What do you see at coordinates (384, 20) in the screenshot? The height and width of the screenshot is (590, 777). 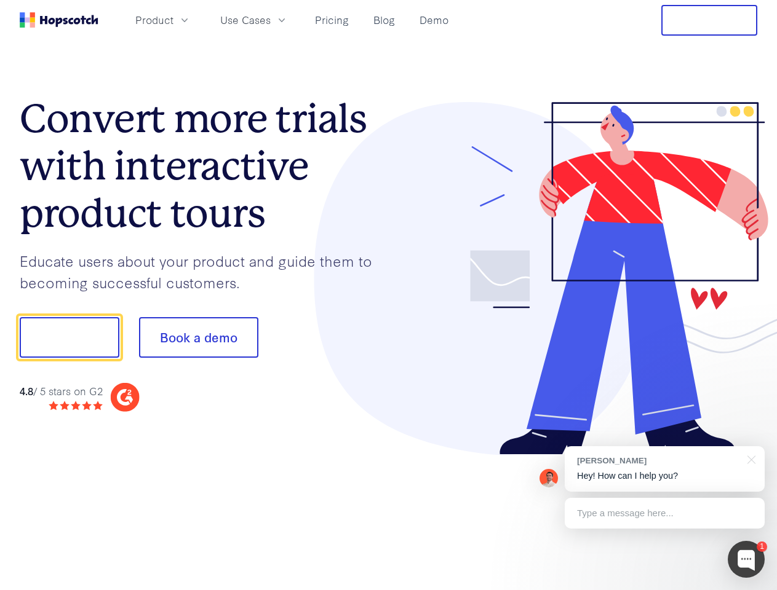 I see `a: Blog` at bounding box center [384, 20].